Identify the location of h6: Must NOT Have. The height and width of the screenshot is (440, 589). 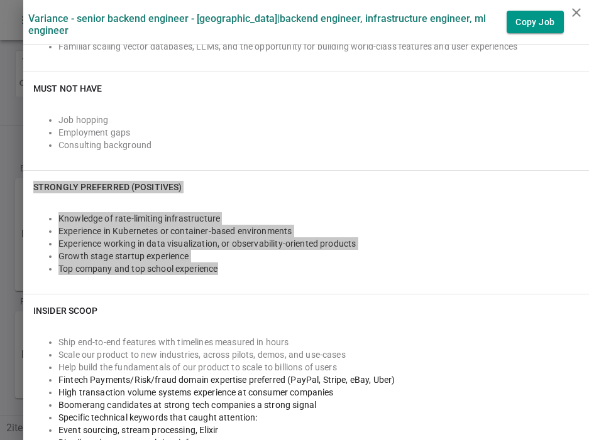
(67, 89).